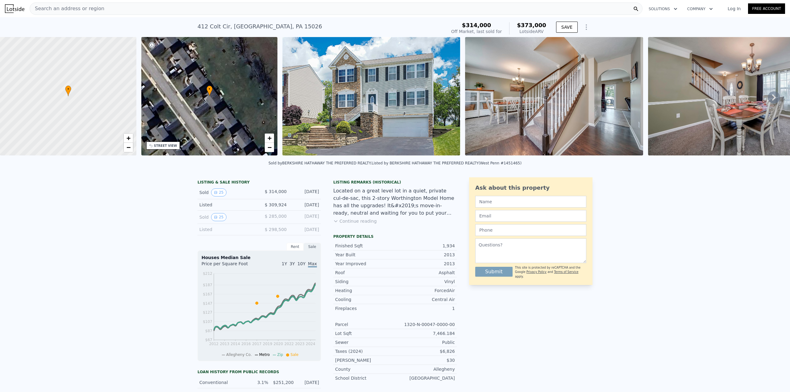  What do you see at coordinates (365, 273) in the screenshot?
I see `div: Roof` at bounding box center [365, 273].